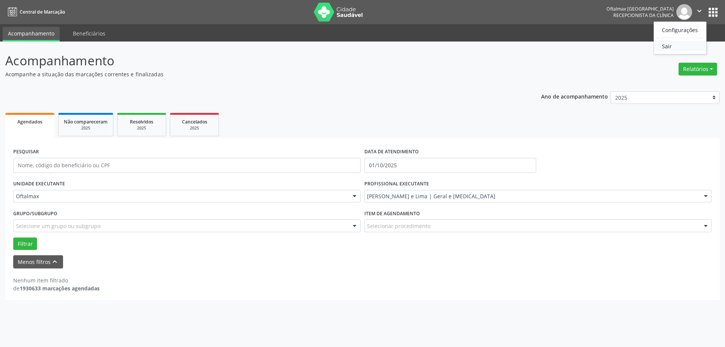  I want to click on a: Central de Marcação, so click(35, 12).